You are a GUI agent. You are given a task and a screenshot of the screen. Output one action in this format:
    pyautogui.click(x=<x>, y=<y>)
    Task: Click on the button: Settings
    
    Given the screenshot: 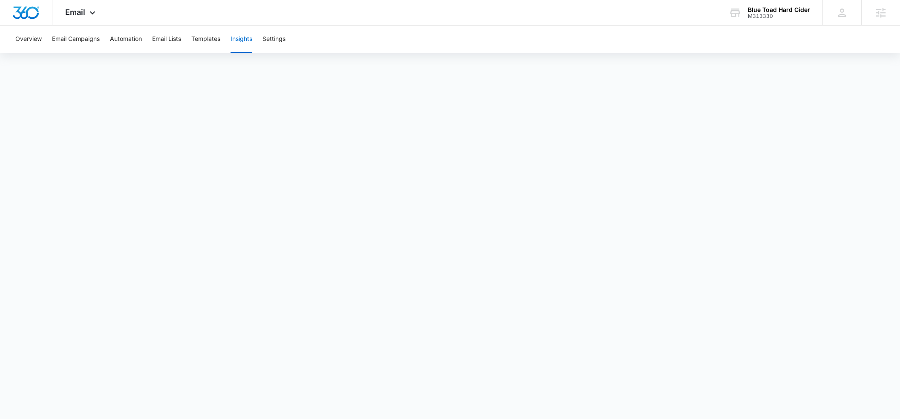 What is the action you would take?
    pyautogui.click(x=274, y=39)
    